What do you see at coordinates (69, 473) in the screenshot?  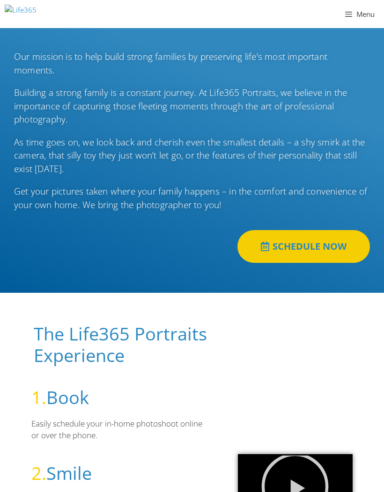 I see `a: Smile` at bounding box center [69, 473].